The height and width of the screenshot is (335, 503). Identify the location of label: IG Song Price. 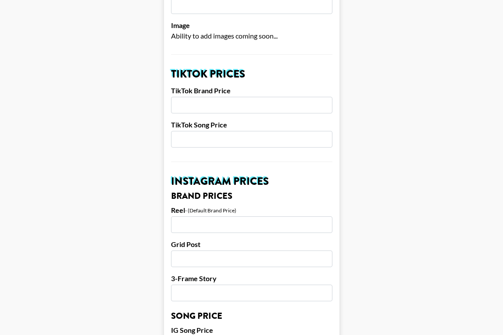
(252, 331).